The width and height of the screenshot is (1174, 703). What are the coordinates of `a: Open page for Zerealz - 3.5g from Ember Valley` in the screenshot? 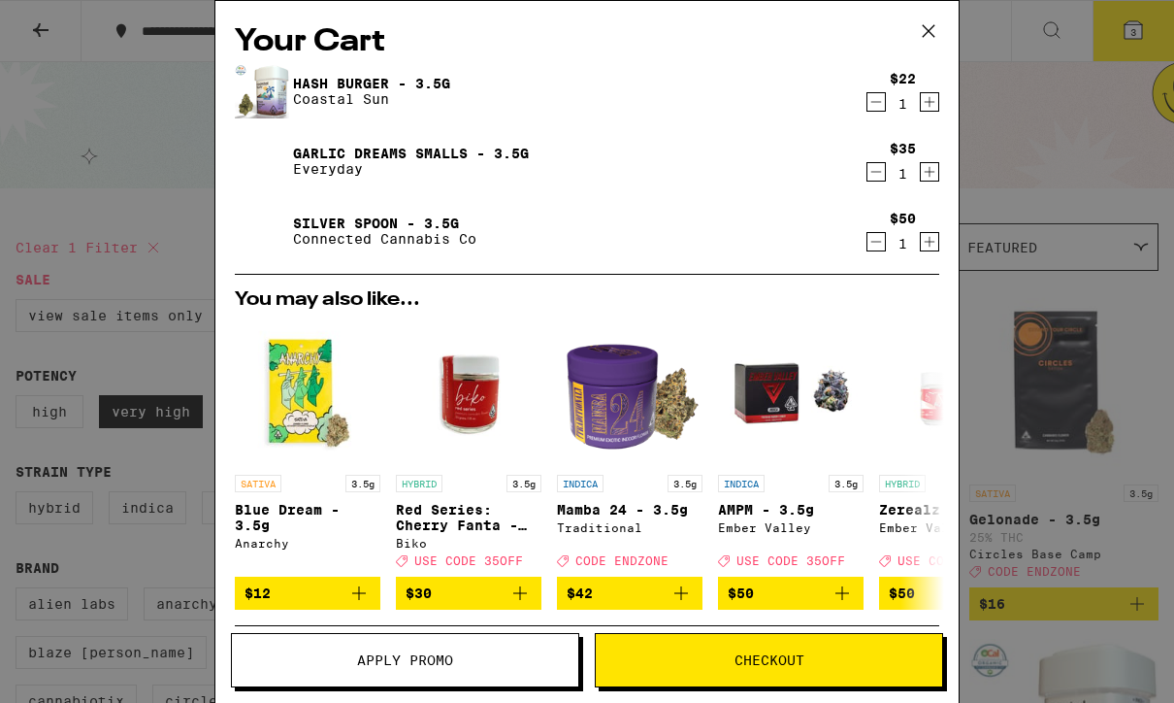 It's located at (952, 447).